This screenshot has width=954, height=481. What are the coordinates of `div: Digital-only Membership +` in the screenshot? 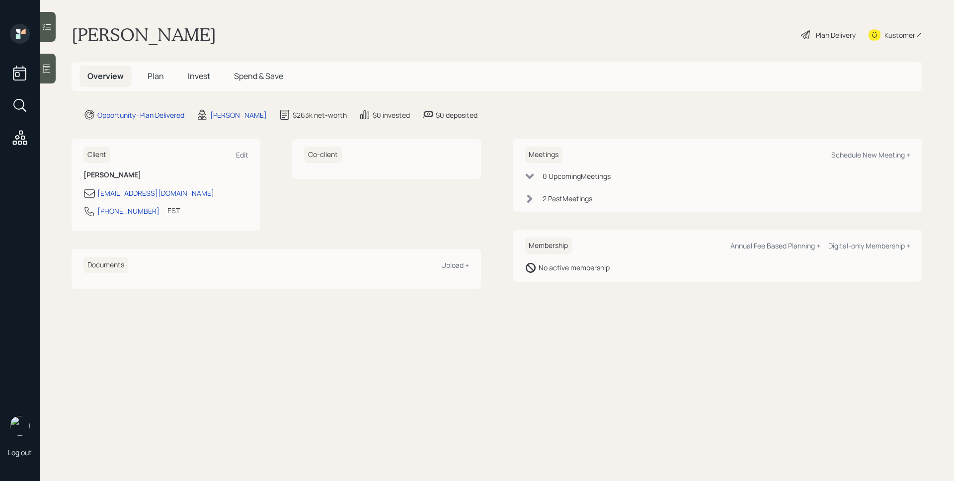 It's located at (869, 246).